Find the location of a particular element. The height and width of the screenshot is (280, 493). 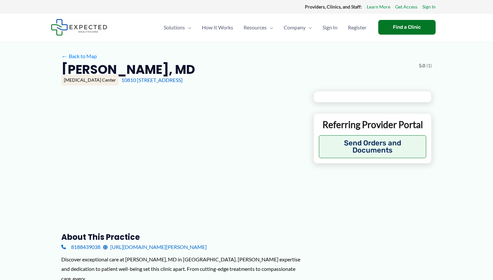

strong: Providers, Clinics, and Staff: is located at coordinates (334, 7).